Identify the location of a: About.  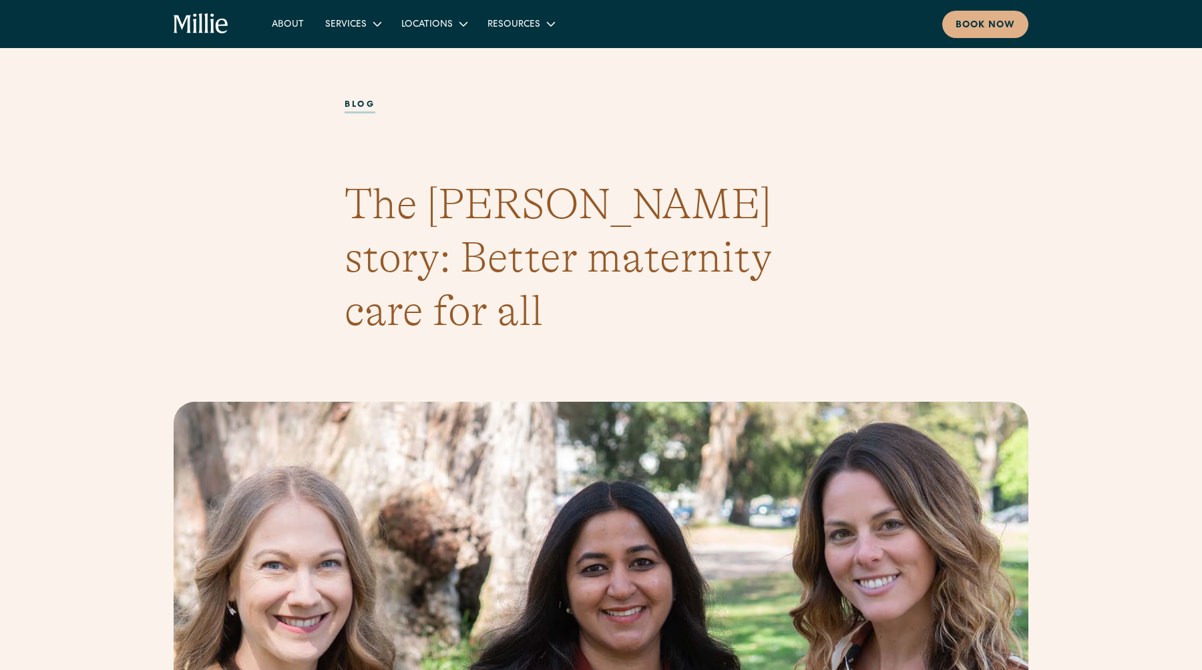
(288, 23).